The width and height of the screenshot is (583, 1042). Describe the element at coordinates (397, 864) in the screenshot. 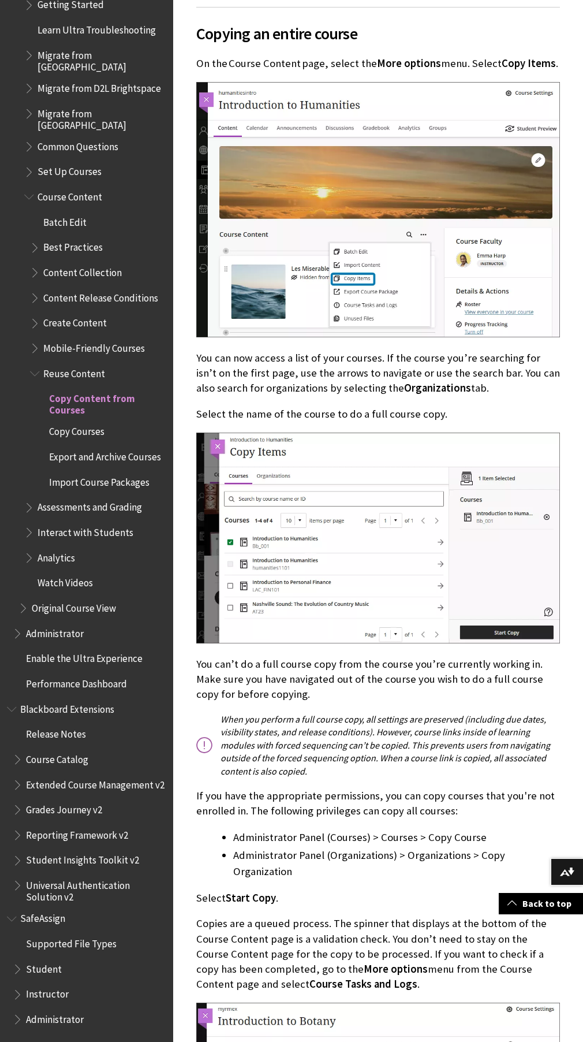

I see `li: Administrator Panel (Organizations) > Organizations > Copy Organization` at that location.